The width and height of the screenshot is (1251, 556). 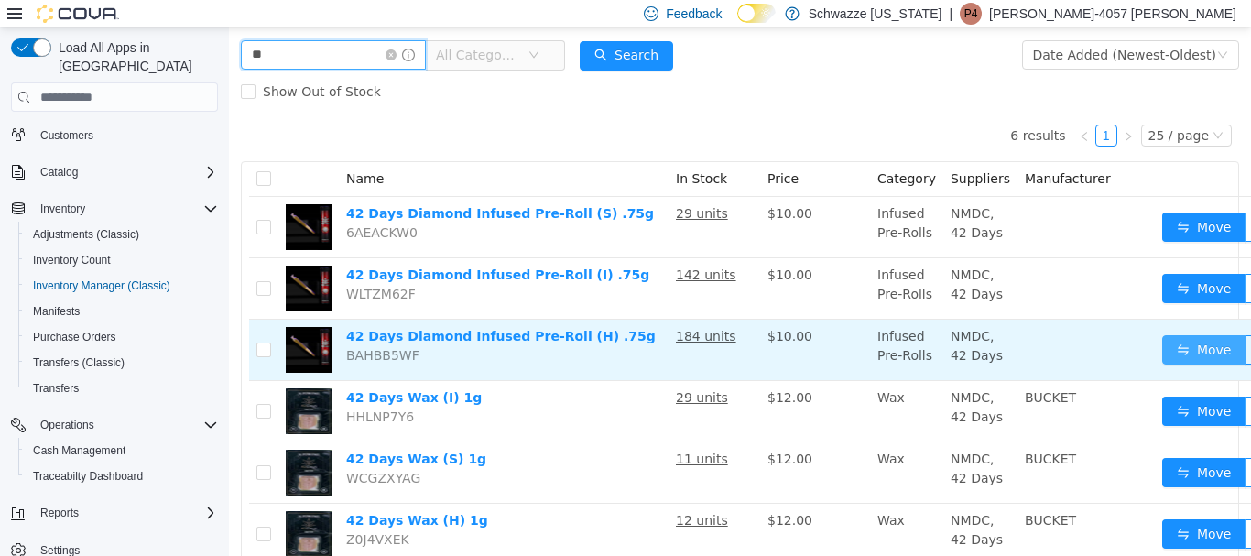 I want to click on li: 1, so click(x=877, y=108).